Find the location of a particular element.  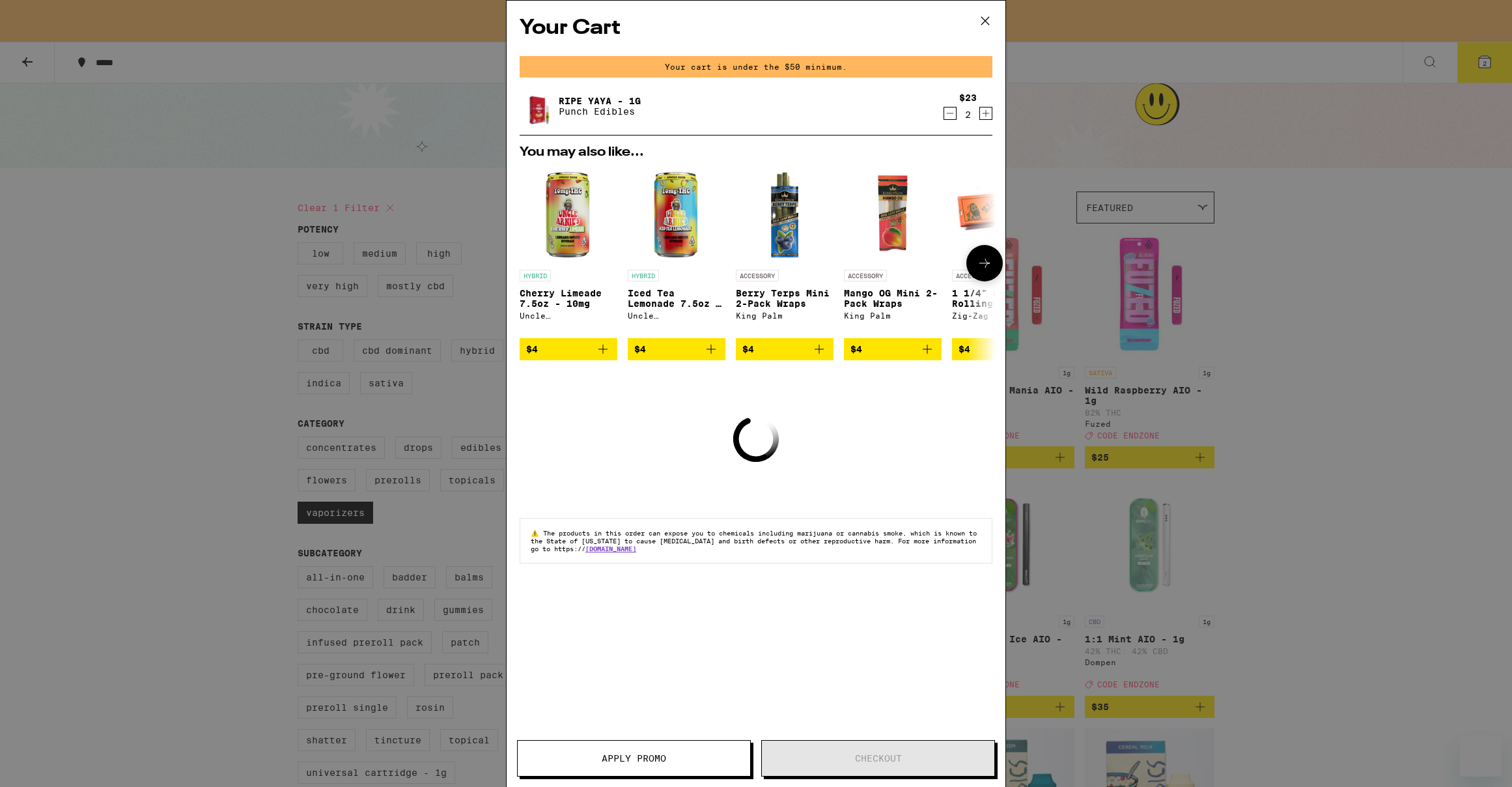

a: Open page for Mango OG Mini 2-Pack Wraps from King Palm is located at coordinates (892, 252).